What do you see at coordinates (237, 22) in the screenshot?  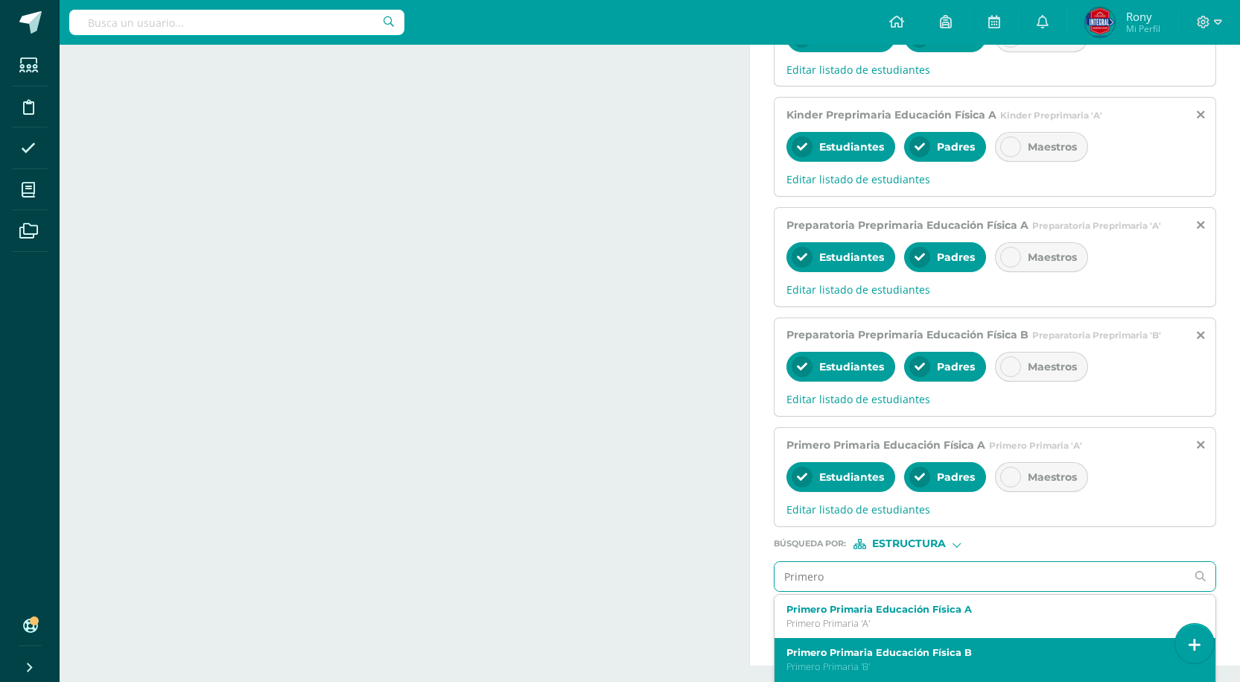 I see `input: Busca un usuario...` at bounding box center [237, 22].